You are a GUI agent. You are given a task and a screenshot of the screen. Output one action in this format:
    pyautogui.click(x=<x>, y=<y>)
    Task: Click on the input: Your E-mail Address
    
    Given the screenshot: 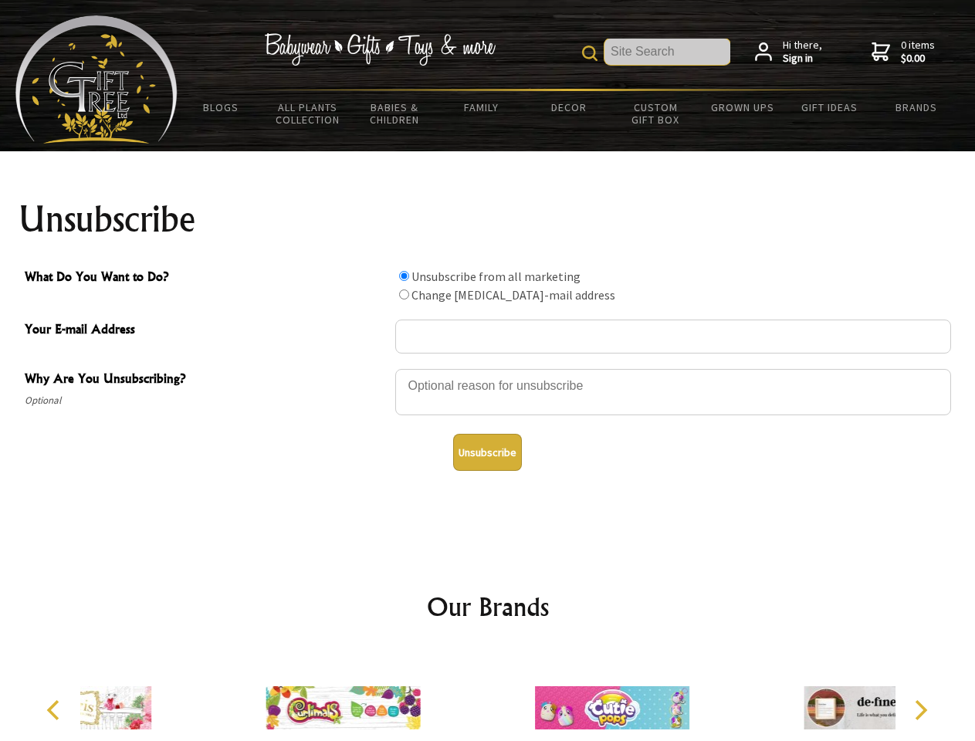 What is the action you would take?
    pyautogui.click(x=673, y=337)
    